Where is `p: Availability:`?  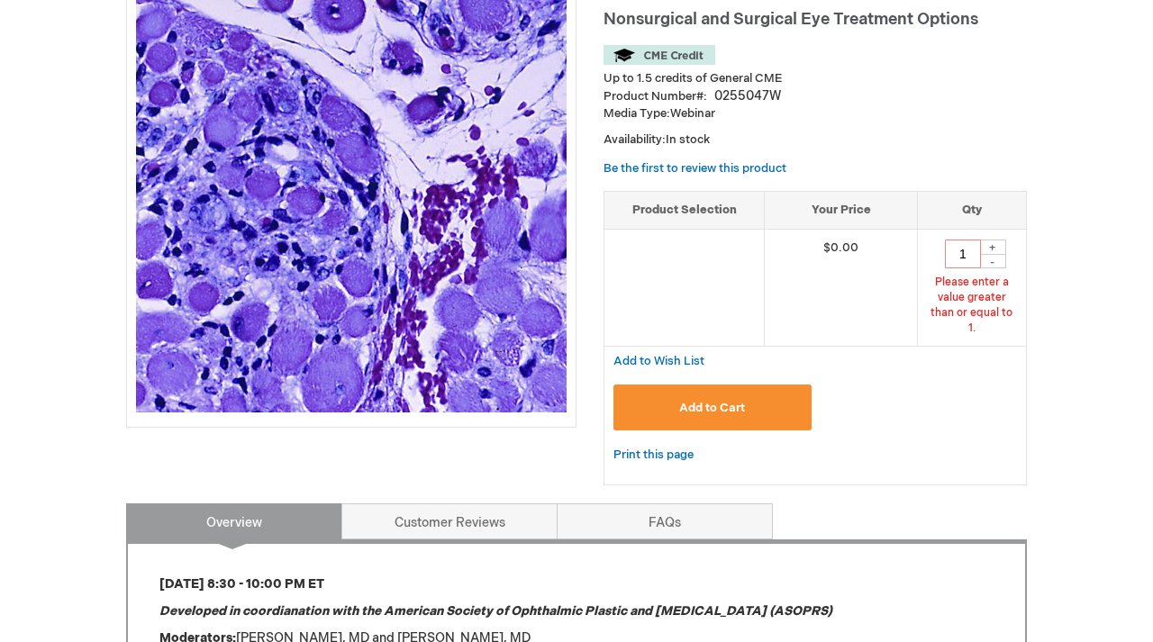
p: Availability: is located at coordinates (815, 140).